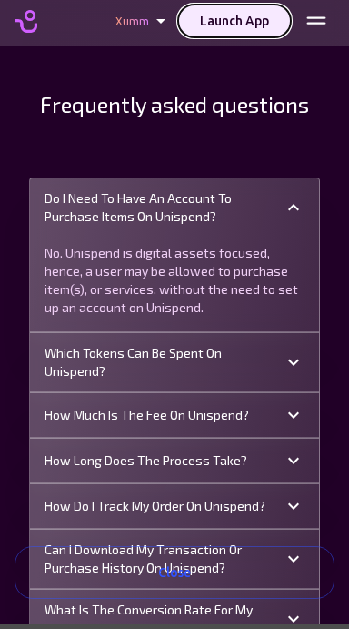 This screenshot has height=629, width=349. What do you see at coordinates (175, 116) in the screenshot?
I see `p: Frequently asked questions` at bounding box center [175, 116].